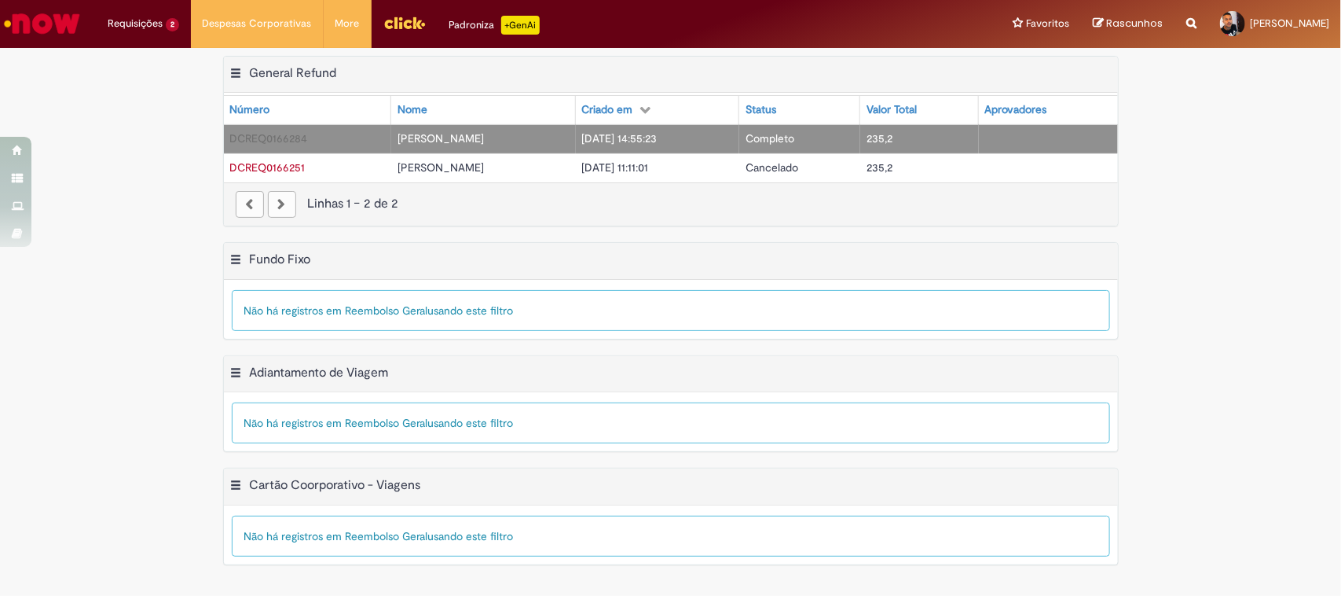  I want to click on span: Despesas Corporativas, so click(257, 24).